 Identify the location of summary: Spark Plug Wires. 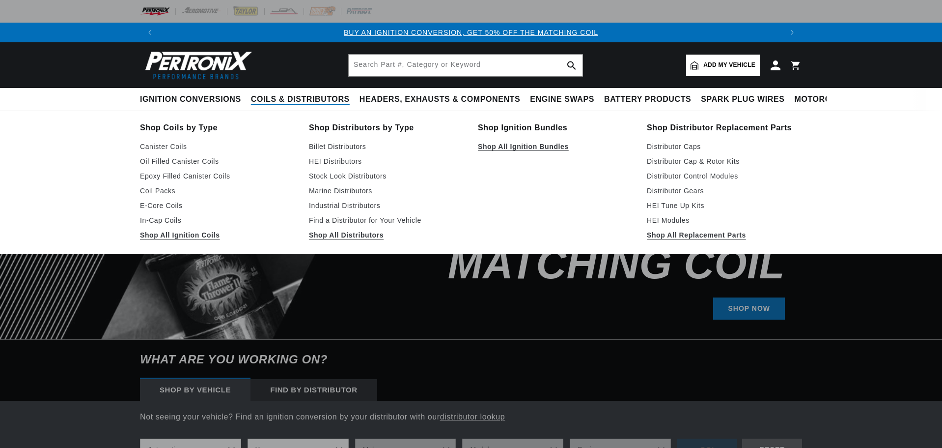
(743, 99).